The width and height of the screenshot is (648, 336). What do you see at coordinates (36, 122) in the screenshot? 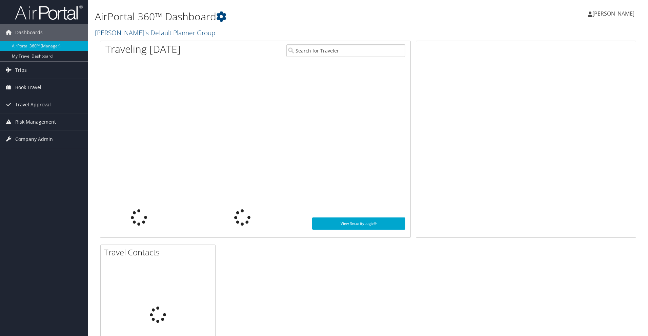
I see `span: Risk Management` at bounding box center [36, 122].